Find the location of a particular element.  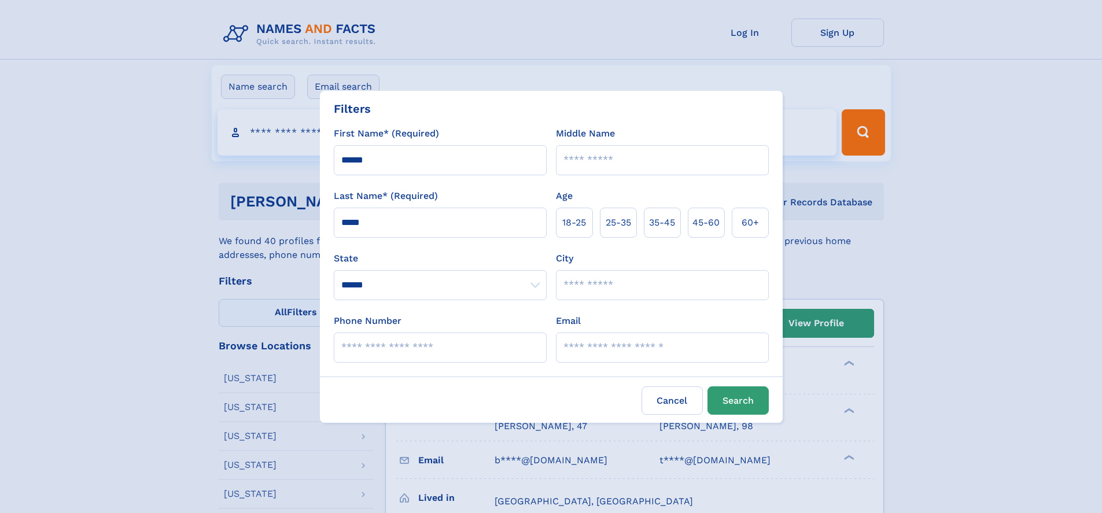

label: First Name* (Required) is located at coordinates (387, 134).